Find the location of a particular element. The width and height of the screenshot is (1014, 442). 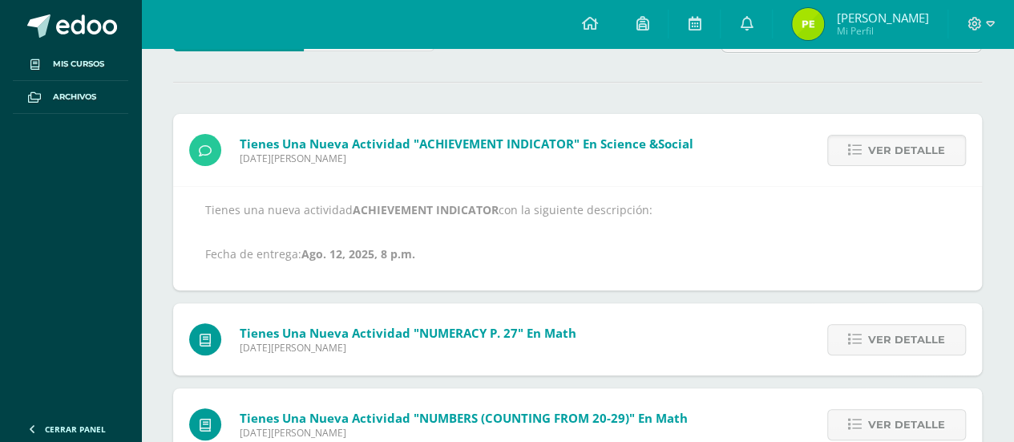

span: Mi Perfil is located at coordinates (882, 30).